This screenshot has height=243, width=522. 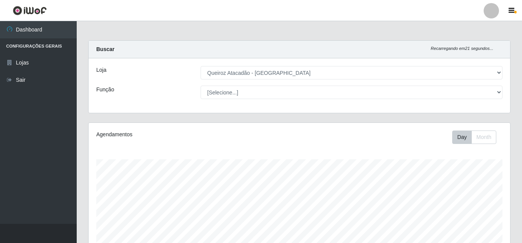 What do you see at coordinates (462, 48) in the screenshot?
I see `i: Recarregando em 21 segundos...` at bounding box center [462, 48].